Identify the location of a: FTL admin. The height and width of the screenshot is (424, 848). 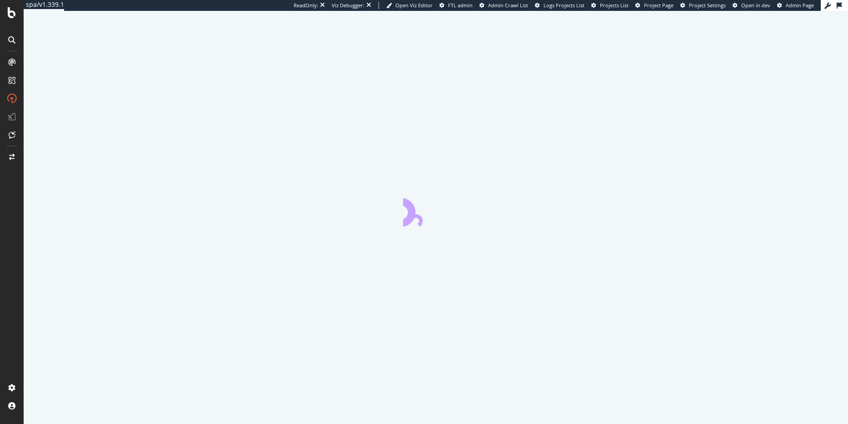
(456, 5).